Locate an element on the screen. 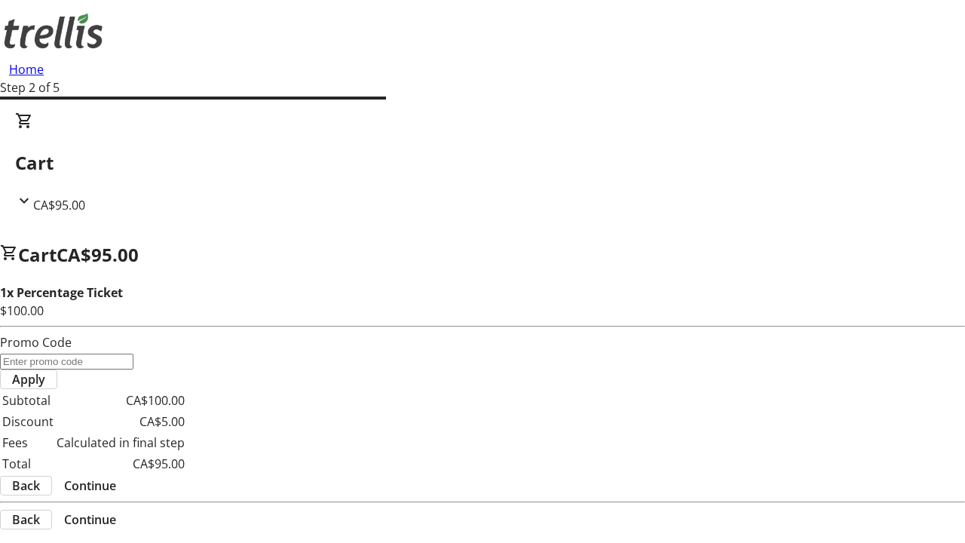  h2: Cart is located at coordinates (482, 163).